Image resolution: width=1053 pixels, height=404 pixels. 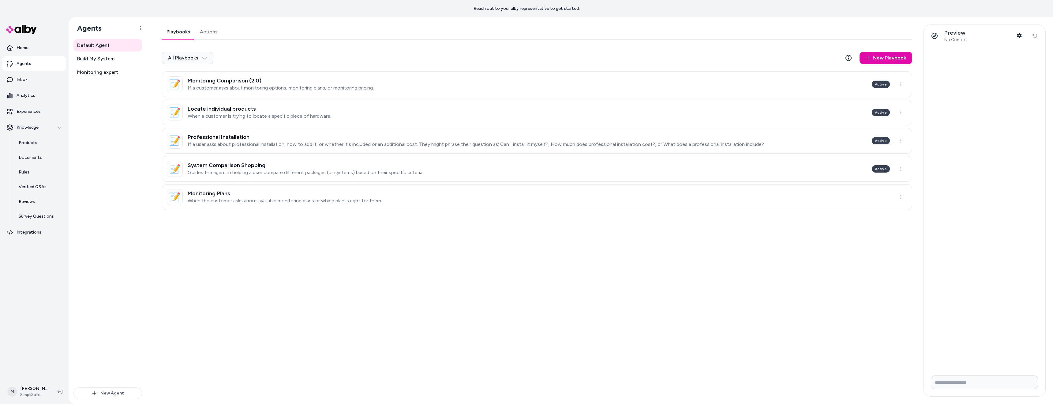 What do you see at coordinates (98, 72) in the screenshot?
I see `span: Monitoring expert` at bounding box center [98, 72].